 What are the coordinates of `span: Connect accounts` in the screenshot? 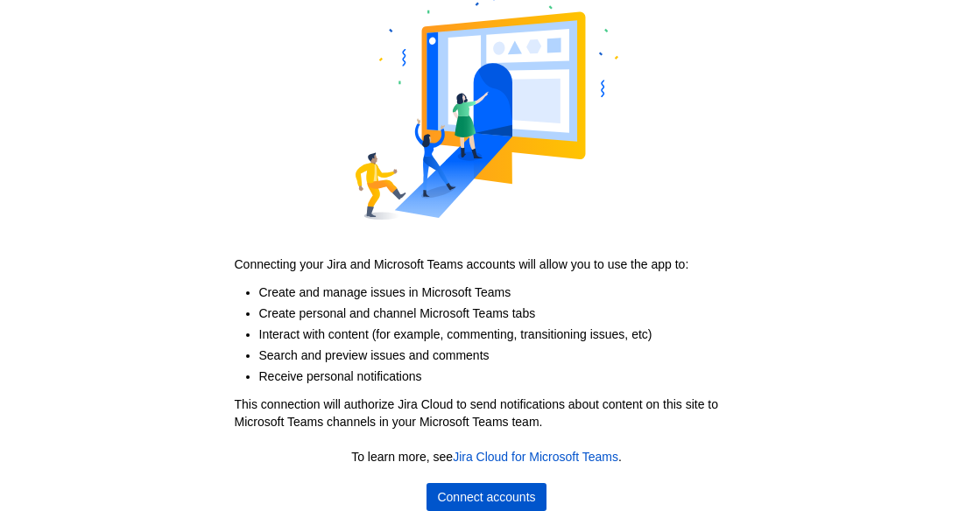 It's located at (486, 497).